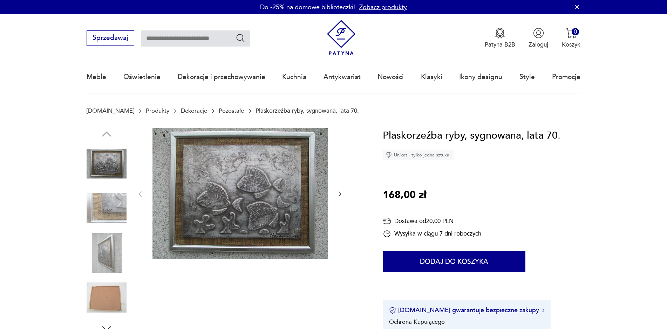 This screenshot has width=667, height=329. I want to click on button: Patyna B2B, so click(500, 38).